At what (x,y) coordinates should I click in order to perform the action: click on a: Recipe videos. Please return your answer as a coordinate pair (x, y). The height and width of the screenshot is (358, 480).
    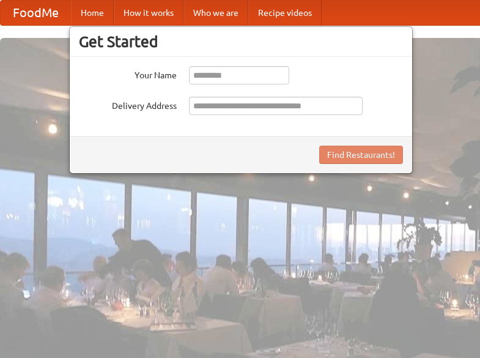
    Looking at the image, I should click on (285, 13).